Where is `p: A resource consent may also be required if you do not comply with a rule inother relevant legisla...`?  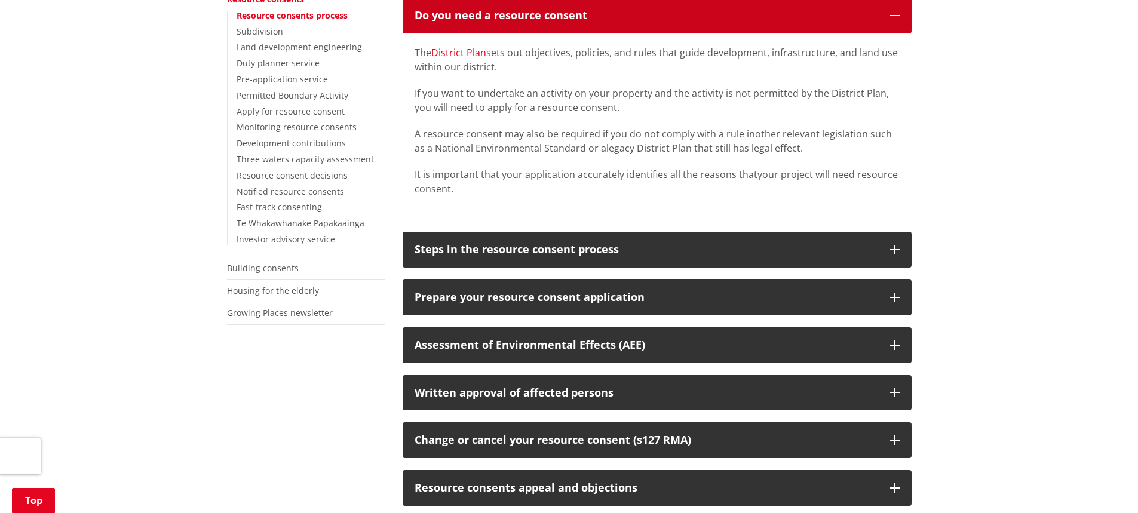 p: A resource consent may also be required if you do not comply with a rule inother relevant legisla... is located at coordinates (657, 141).